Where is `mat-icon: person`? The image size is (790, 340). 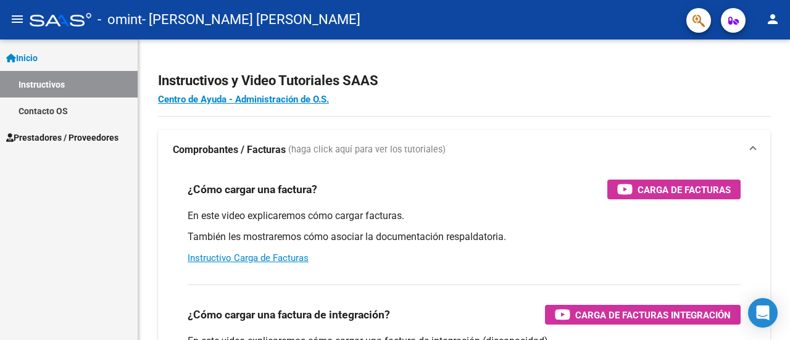 mat-icon: person is located at coordinates (773, 19).